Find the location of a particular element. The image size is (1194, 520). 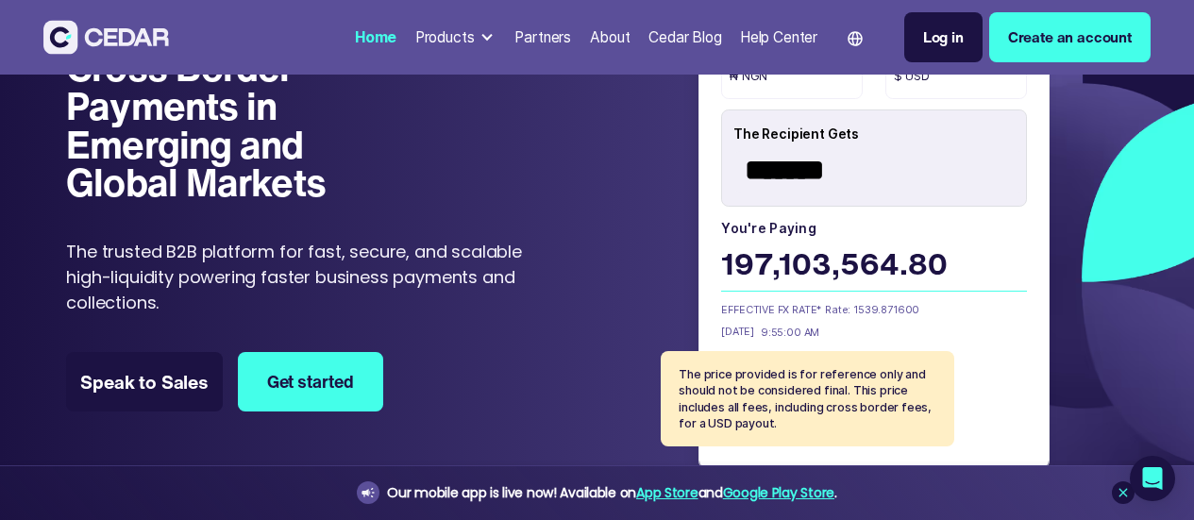

form: payField is located at coordinates (873, 211).